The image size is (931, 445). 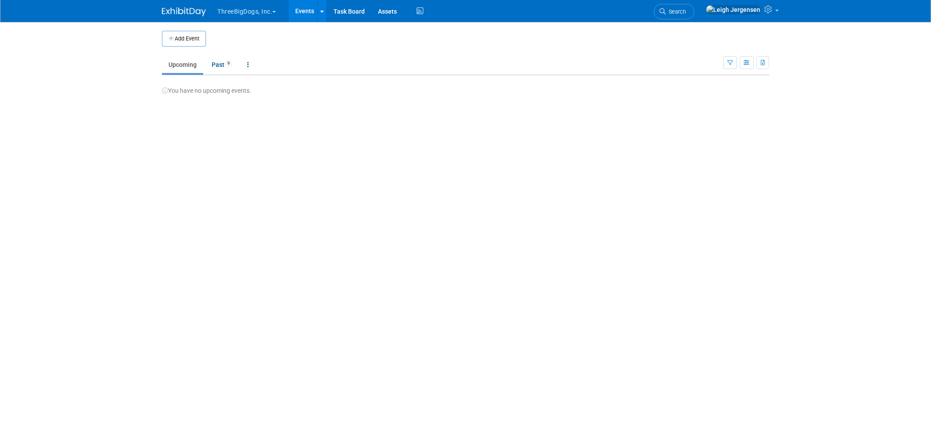 What do you see at coordinates (676, 11) in the screenshot?
I see `span: Search` at bounding box center [676, 11].